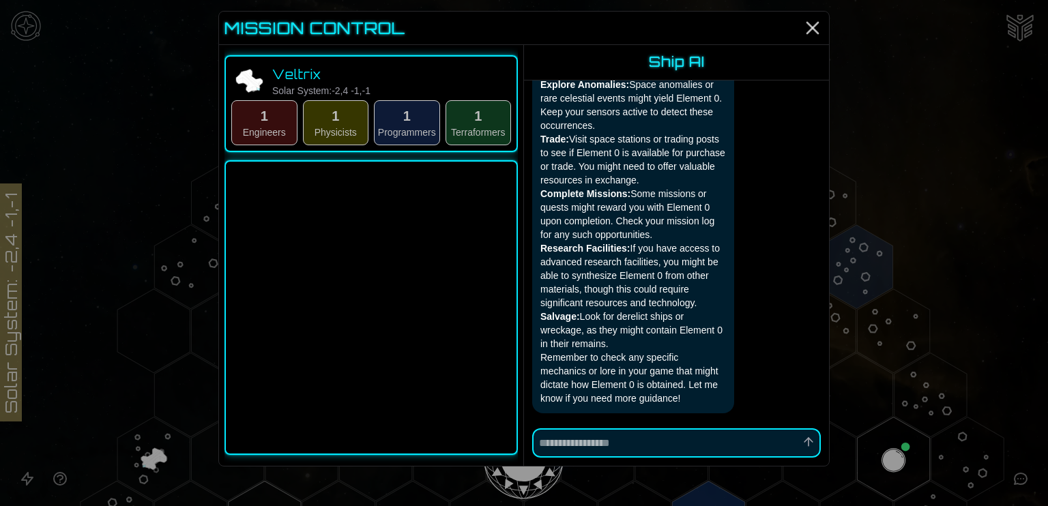  I want to click on img: Ship, so click(249, 81).